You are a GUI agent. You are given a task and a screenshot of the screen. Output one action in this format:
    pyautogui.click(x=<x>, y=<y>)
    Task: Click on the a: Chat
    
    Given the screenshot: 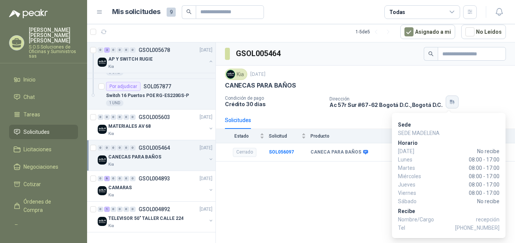 What is the action you would take?
    pyautogui.click(x=44, y=97)
    